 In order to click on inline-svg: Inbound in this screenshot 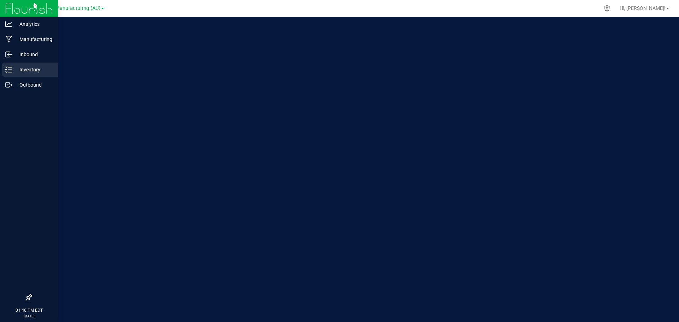, I will do `click(9, 54)`.